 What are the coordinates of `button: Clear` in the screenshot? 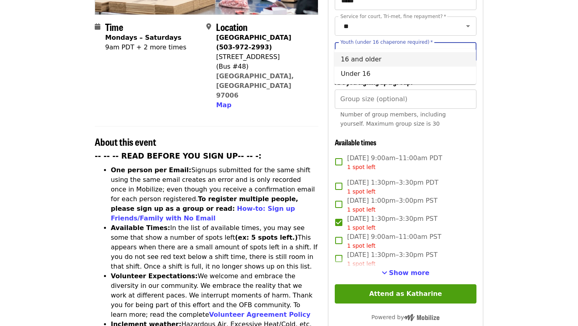 It's located at (458, 52).